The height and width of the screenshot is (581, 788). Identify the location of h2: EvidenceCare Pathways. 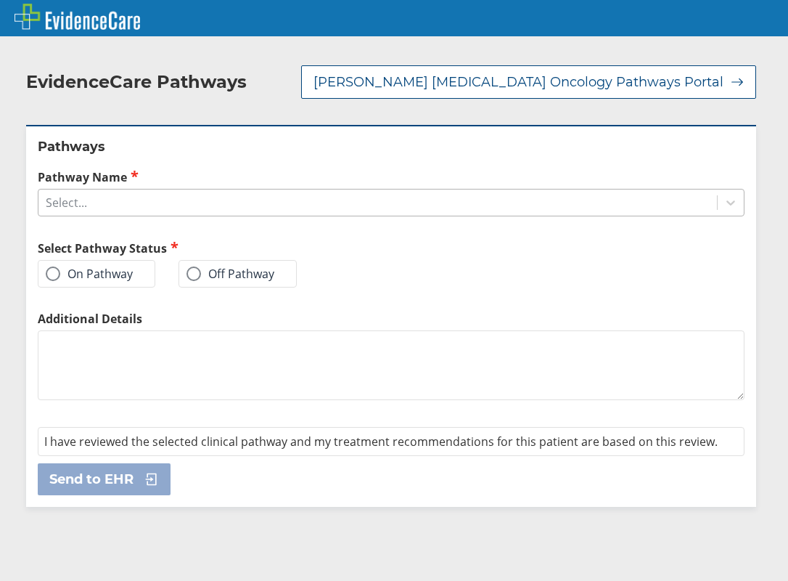
(136, 82).